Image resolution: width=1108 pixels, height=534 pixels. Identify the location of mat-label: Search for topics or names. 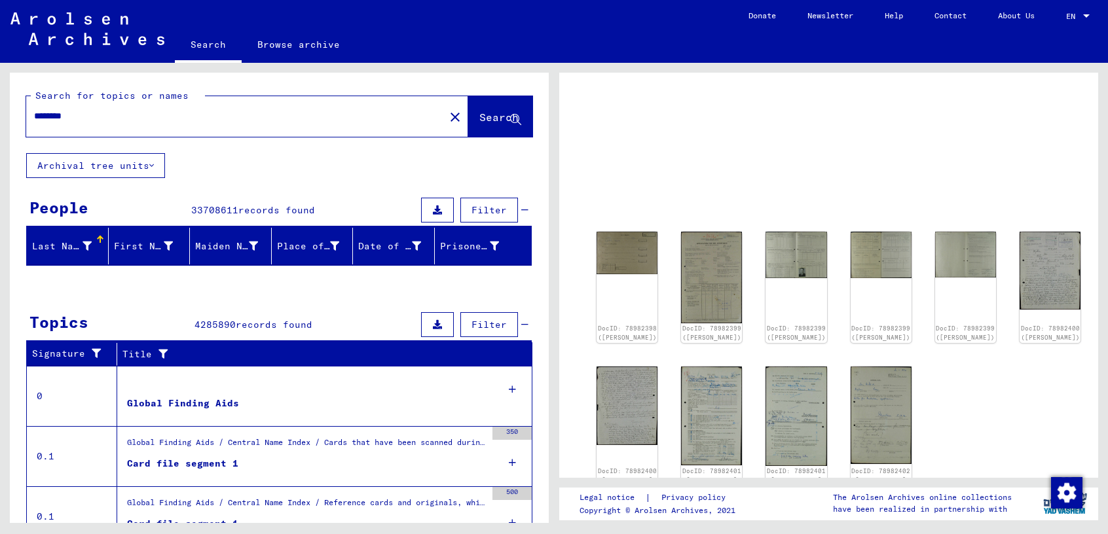
(112, 96).